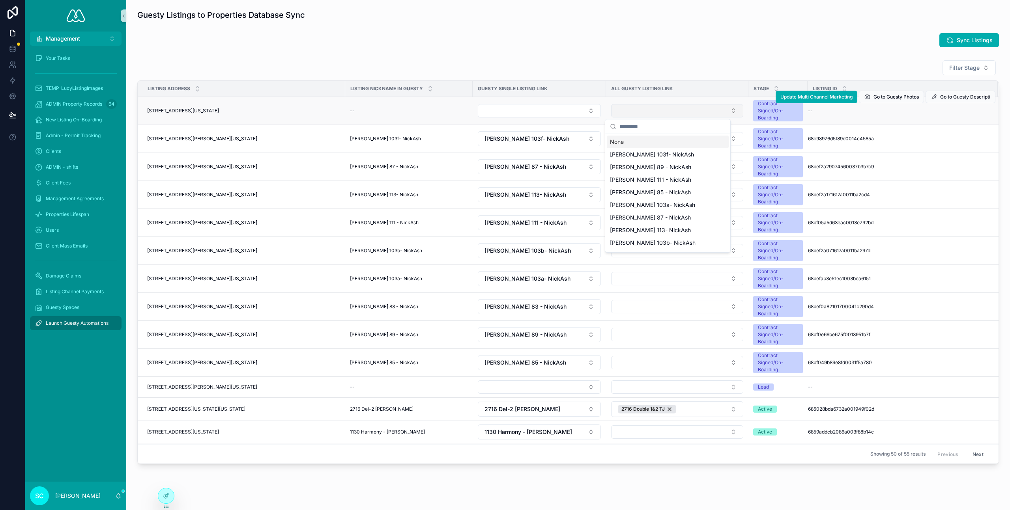  I want to click on a: Client Mass Emails, so click(76, 246).